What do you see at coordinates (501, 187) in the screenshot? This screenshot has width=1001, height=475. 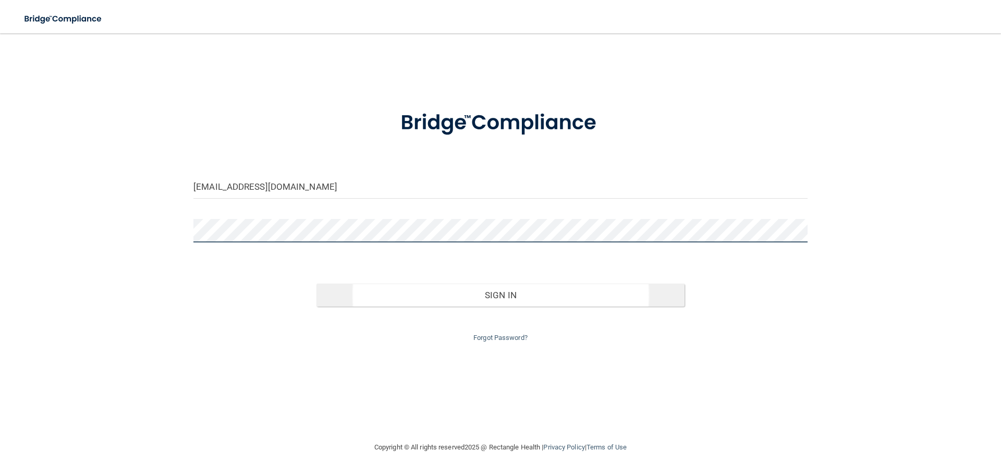 I see `input: Email` at bounding box center [501, 187].